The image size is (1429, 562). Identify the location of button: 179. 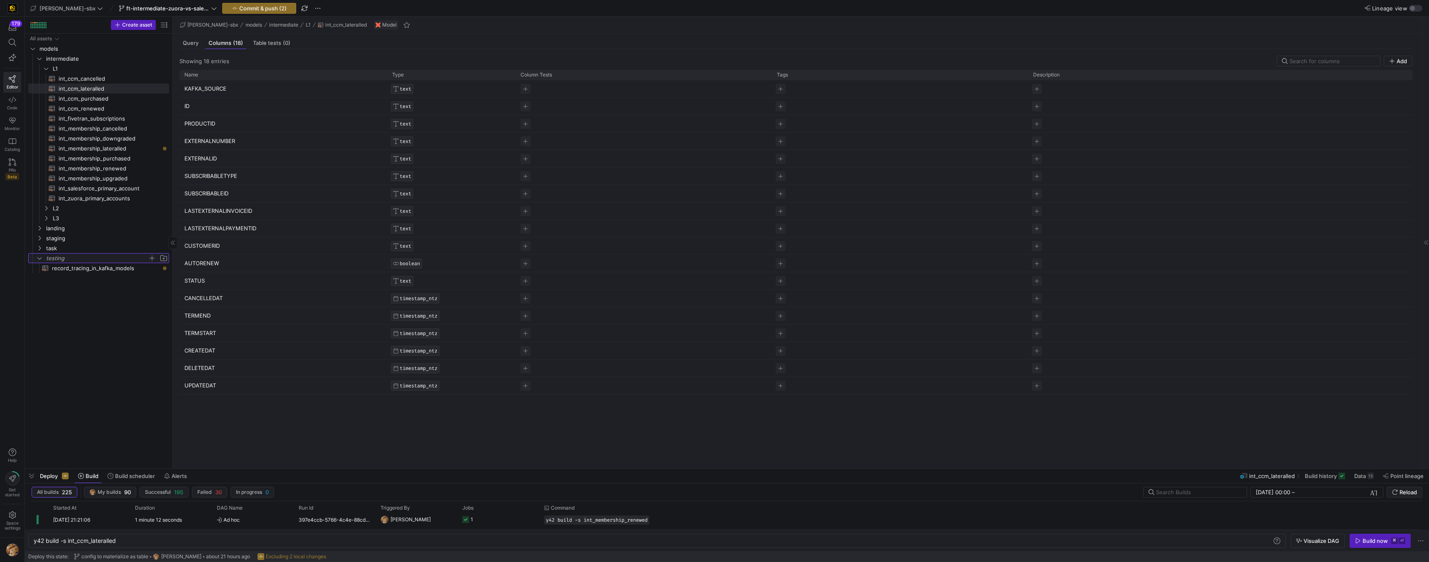
(12, 27).